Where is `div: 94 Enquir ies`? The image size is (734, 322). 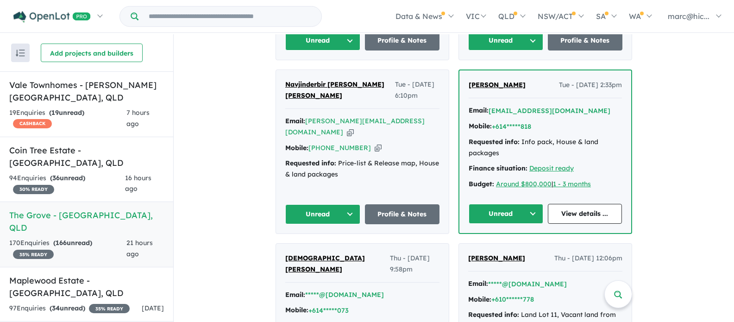
div: 94 Enquir ies is located at coordinates (67, 184).